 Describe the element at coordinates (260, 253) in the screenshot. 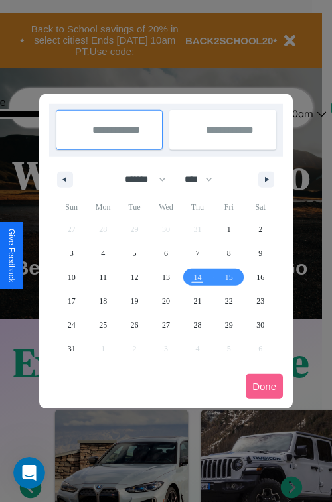

I see `button: 9` at that location.